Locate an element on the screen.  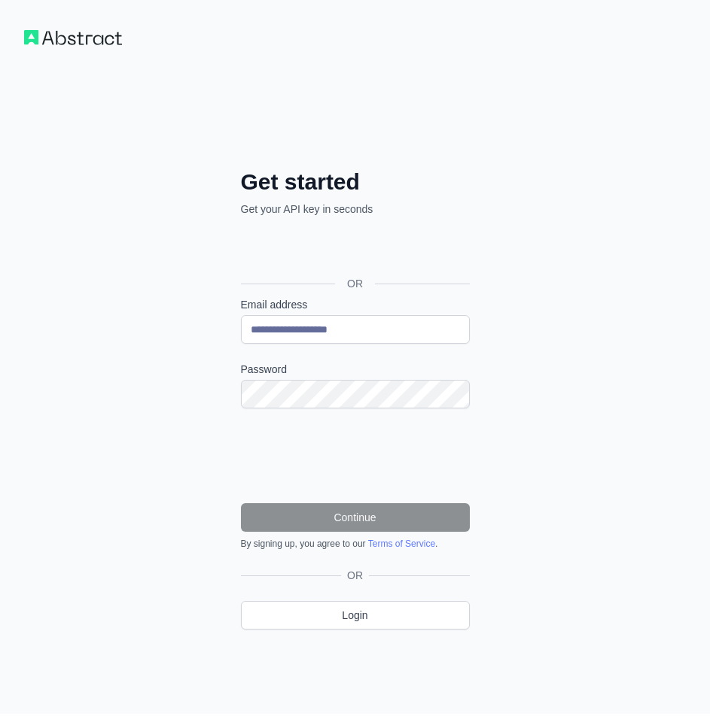
a: Terms of Service is located at coordinates (401, 544).